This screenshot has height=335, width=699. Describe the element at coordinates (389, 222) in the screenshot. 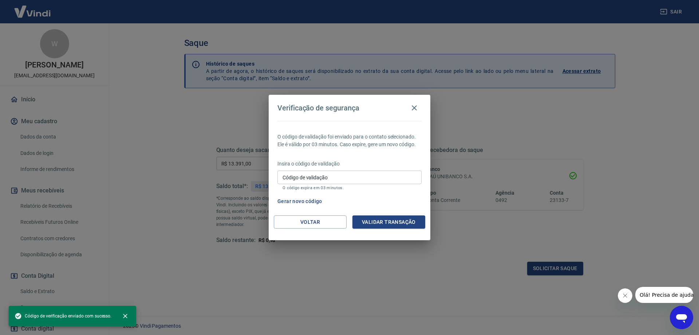

I see `button: Validar transação` at that location.